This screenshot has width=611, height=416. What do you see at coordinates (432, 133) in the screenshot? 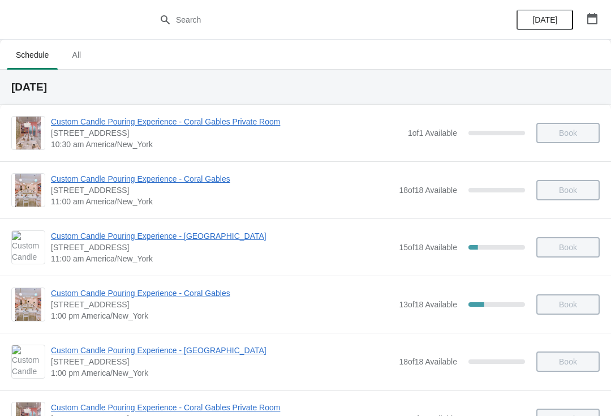
I see `span: 1 of 1 Available` at bounding box center [432, 133].